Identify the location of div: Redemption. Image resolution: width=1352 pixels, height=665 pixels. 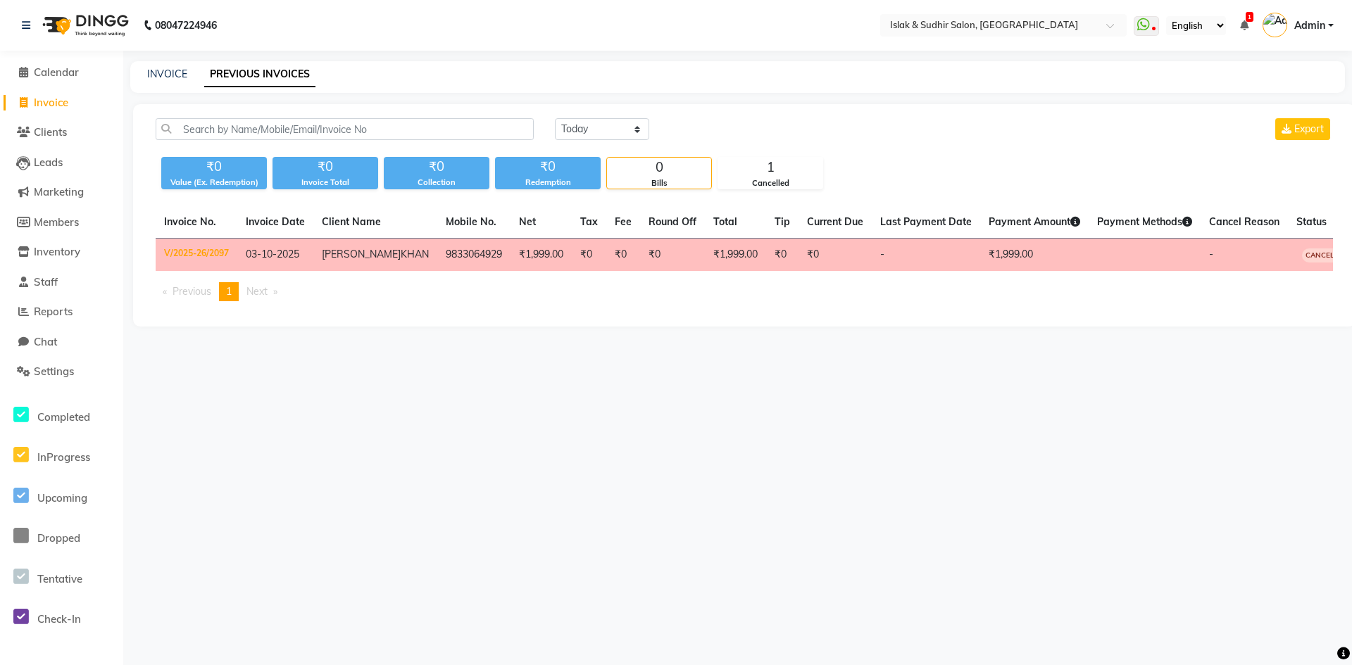
(548, 182).